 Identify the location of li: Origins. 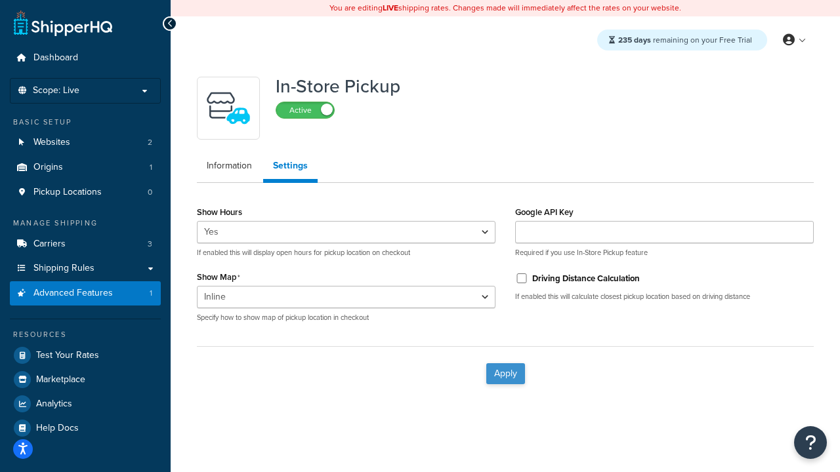
(85, 167).